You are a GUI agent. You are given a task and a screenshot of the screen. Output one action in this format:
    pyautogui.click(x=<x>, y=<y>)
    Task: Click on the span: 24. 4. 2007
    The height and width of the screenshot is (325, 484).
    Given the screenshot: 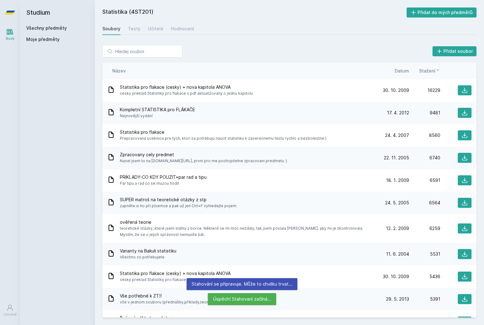 What is the action you would take?
    pyautogui.click(x=397, y=135)
    